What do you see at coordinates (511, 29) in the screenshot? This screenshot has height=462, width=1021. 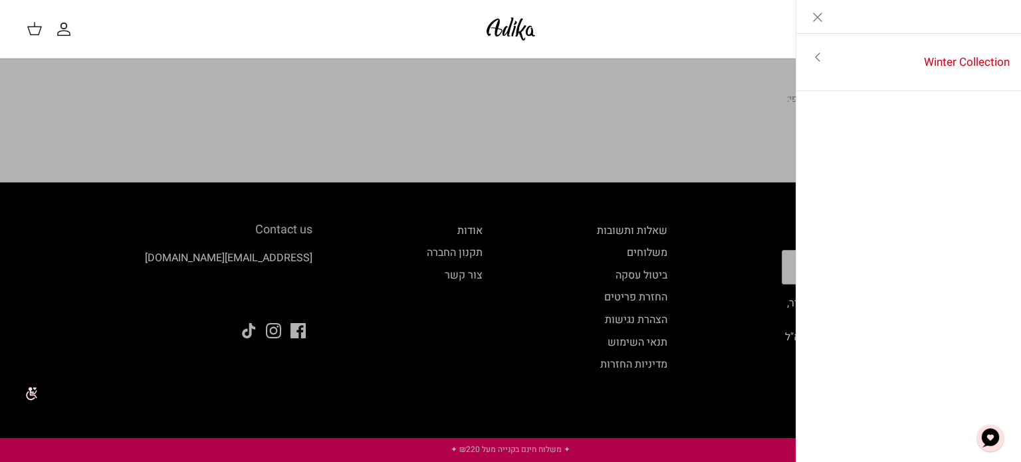 I see `img: Adika IL` at bounding box center [511, 29].